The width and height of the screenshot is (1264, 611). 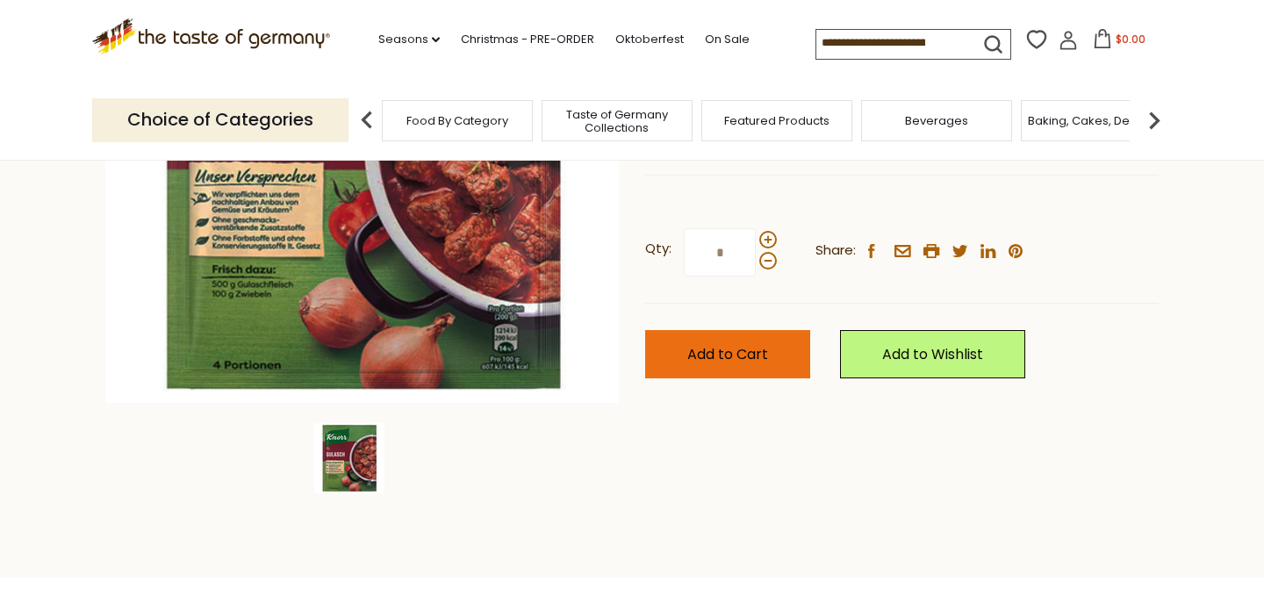 What do you see at coordinates (457, 120) in the screenshot?
I see `a: Food By Category` at bounding box center [457, 120].